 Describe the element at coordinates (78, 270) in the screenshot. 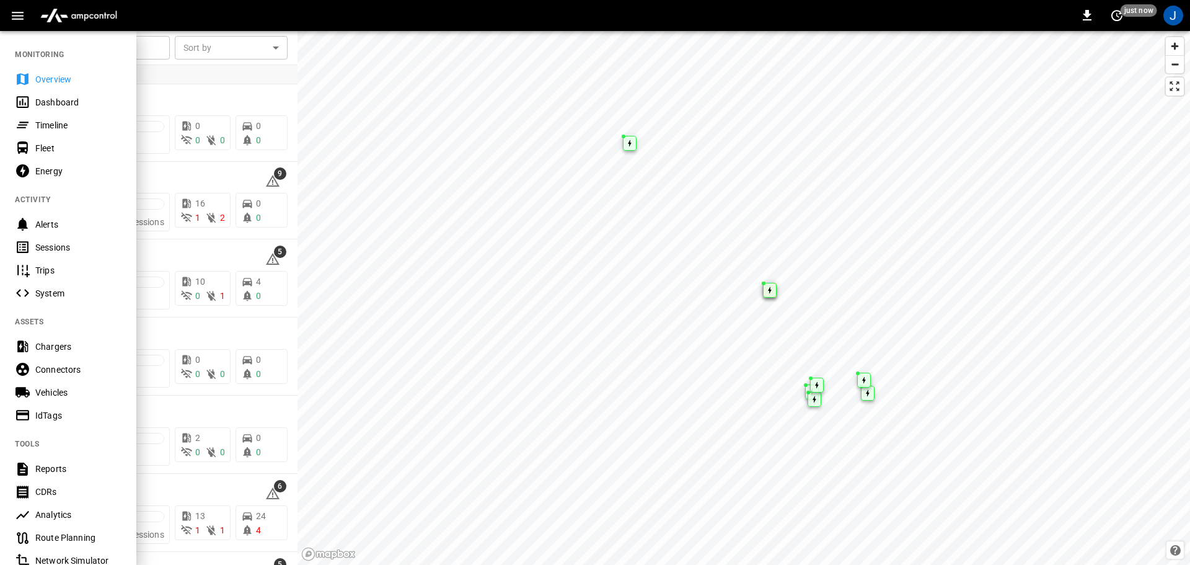

I see `div: Trips` at that location.